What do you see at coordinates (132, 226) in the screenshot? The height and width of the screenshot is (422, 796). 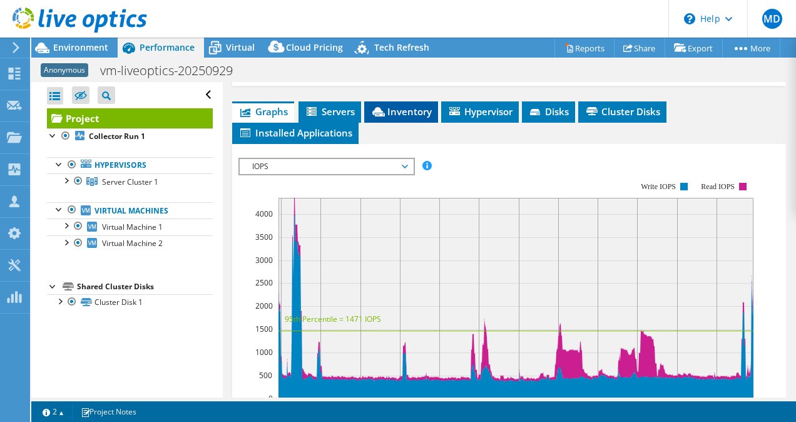 I see `span: Virtual Machine 1` at bounding box center [132, 226].